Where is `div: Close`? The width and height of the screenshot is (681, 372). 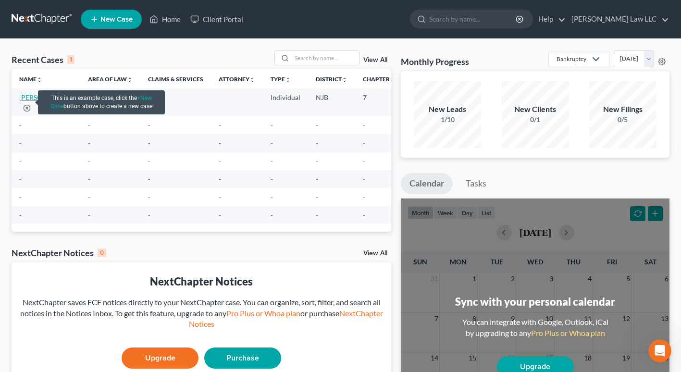
div: Close is located at coordinates (177, 13).